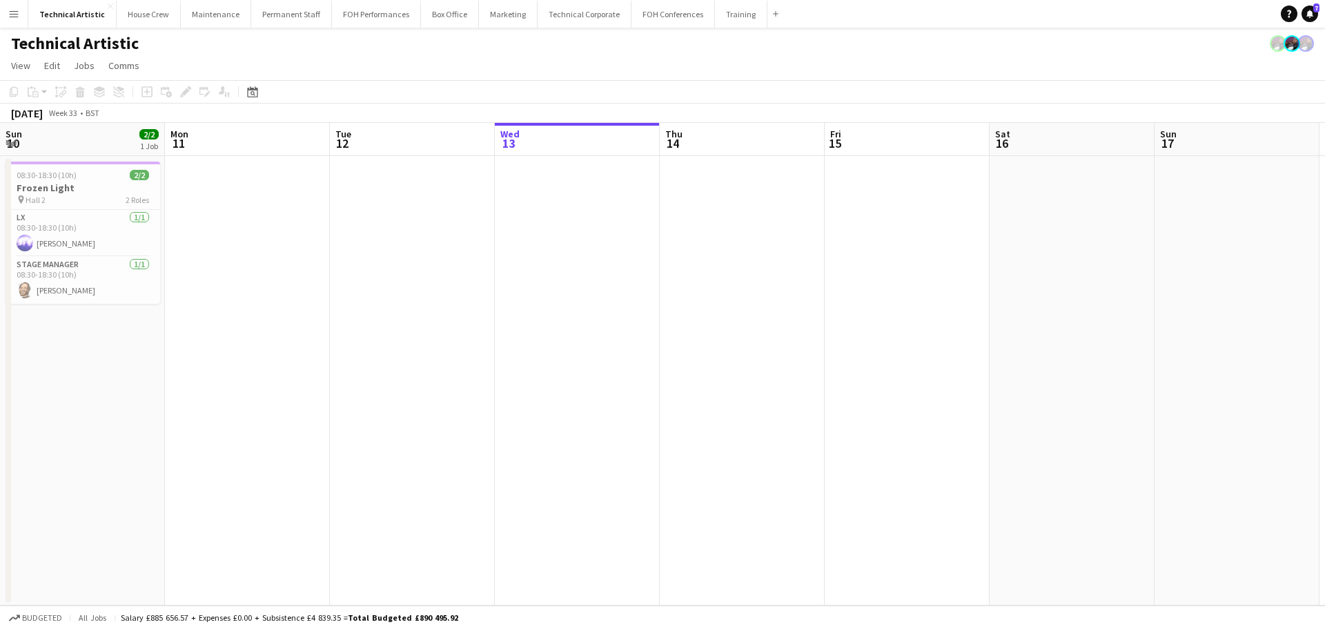 The height and width of the screenshot is (629, 1325). Describe the element at coordinates (72, 14) in the screenshot. I see `button: Technical Artistic` at that location.